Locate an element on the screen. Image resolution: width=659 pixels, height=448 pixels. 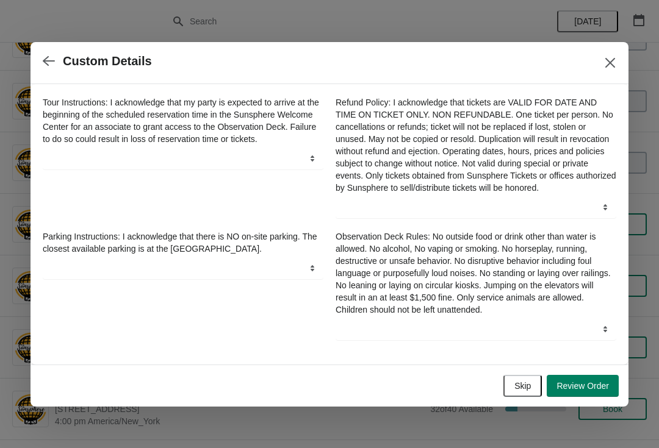
label: Refund Policy: I acknowledge that tickets are VALID FOR DATE AND TIME ON TICKET ONLY. NON REFUNDA... is located at coordinates (476, 145).